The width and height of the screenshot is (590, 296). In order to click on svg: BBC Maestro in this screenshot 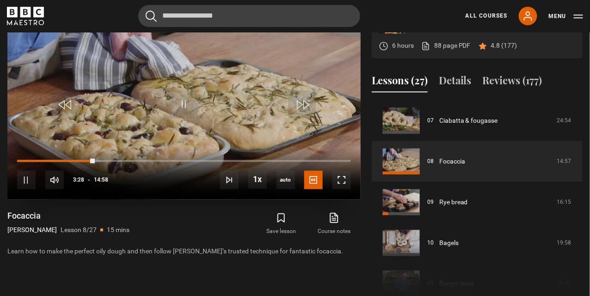, I will do `click(25, 16)`.